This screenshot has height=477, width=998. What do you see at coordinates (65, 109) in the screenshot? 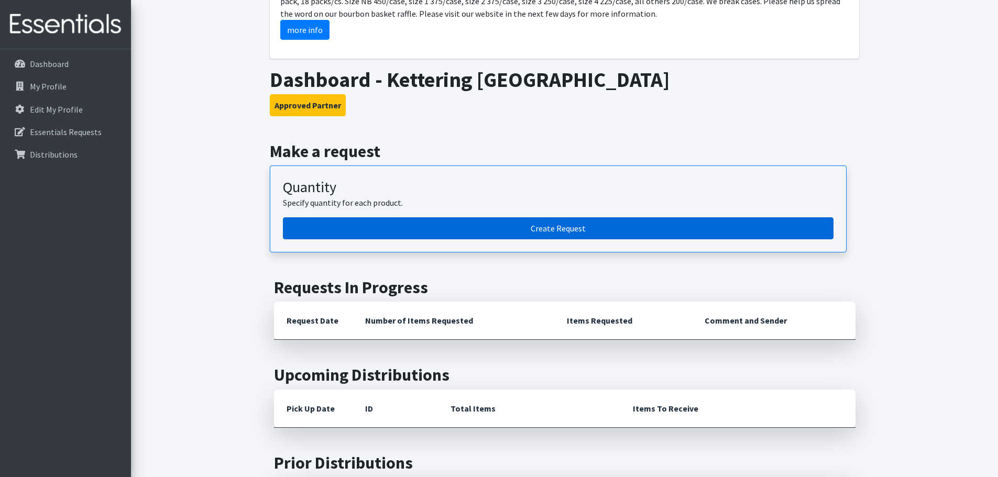
I see `a: Edit My Profile` at bounding box center [65, 109].